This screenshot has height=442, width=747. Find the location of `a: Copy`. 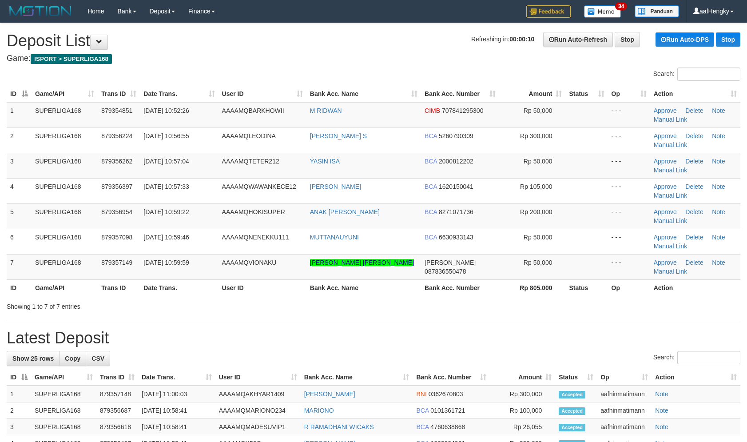

a: Copy is located at coordinates (72, 358).